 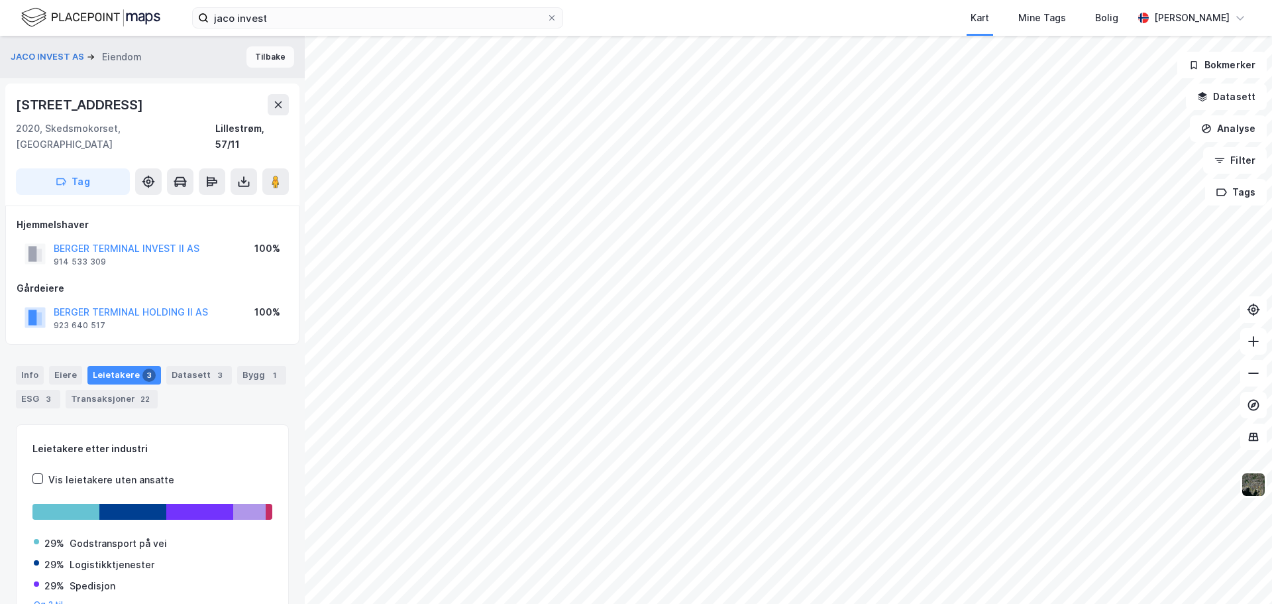 I want to click on div: Info, so click(x=30, y=375).